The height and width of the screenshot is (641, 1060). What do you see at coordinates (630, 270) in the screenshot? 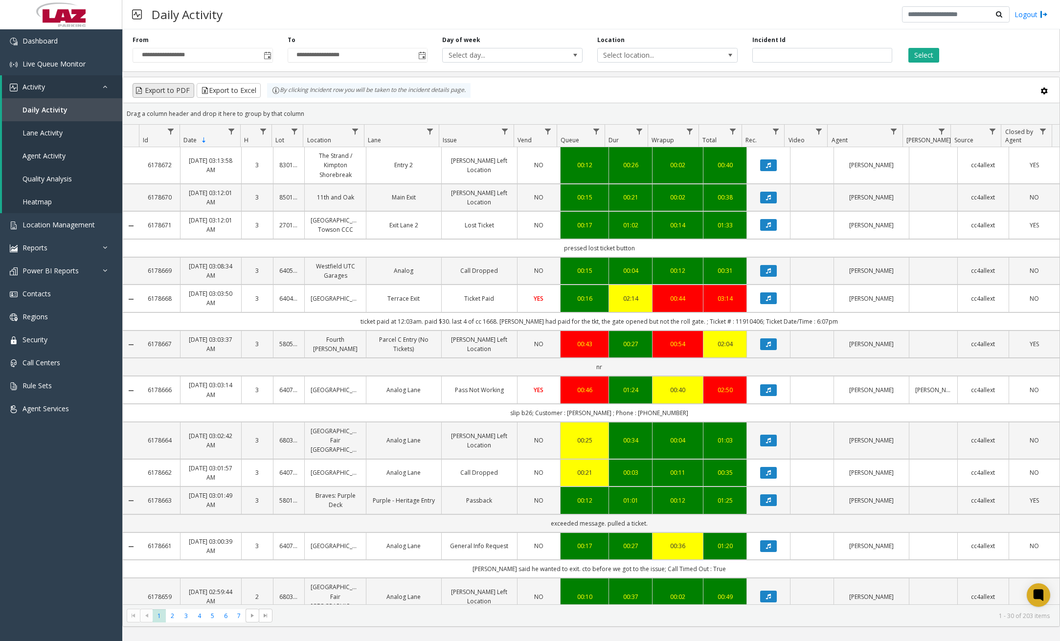
I see `div: 00:04` at bounding box center [630, 270].